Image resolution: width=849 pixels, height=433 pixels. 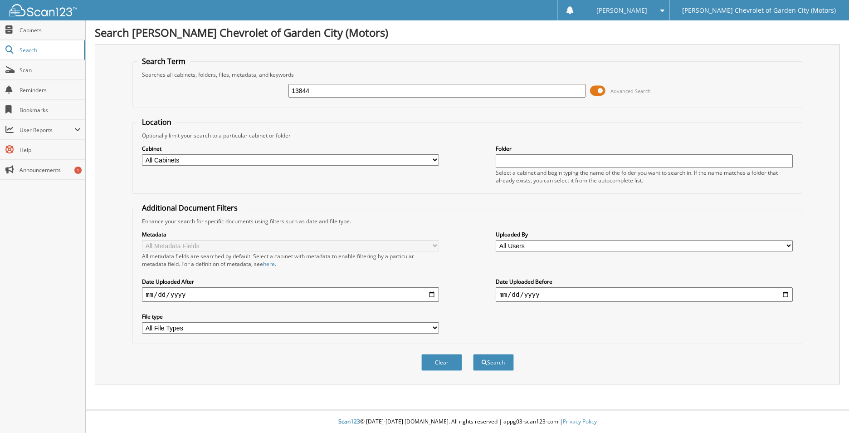 I want to click on label: Cabinet, so click(x=290, y=148).